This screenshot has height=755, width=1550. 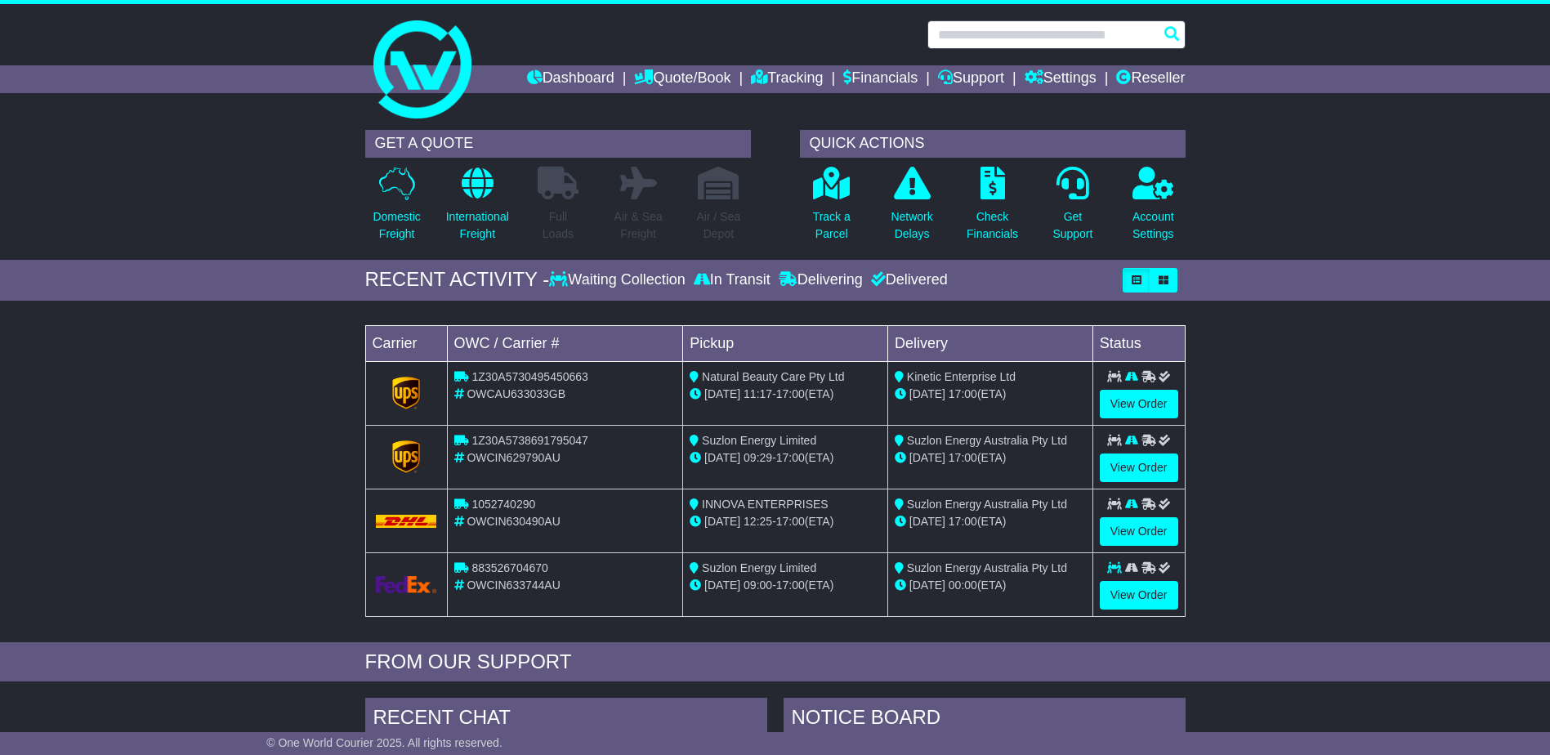 What do you see at coordinates (570, 79) in the screenshot?
I see `a: Dashboard` at bounding box center [570, 79].